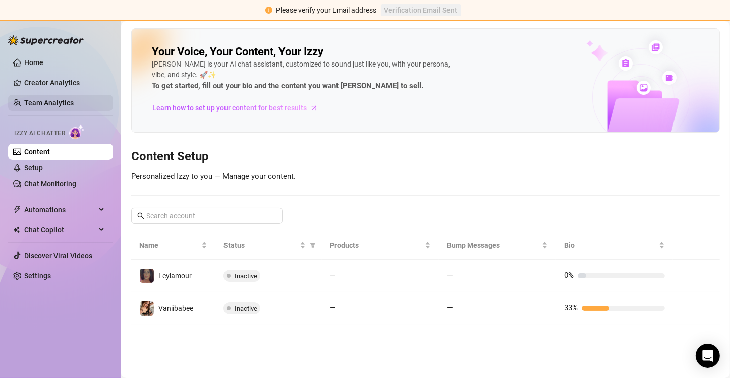 Image resolution: width=730 pixels, height=378 pixels. Describe the element at coordinates (425, 157) in the screenshot. I see `h3: Content Setup` at that location.